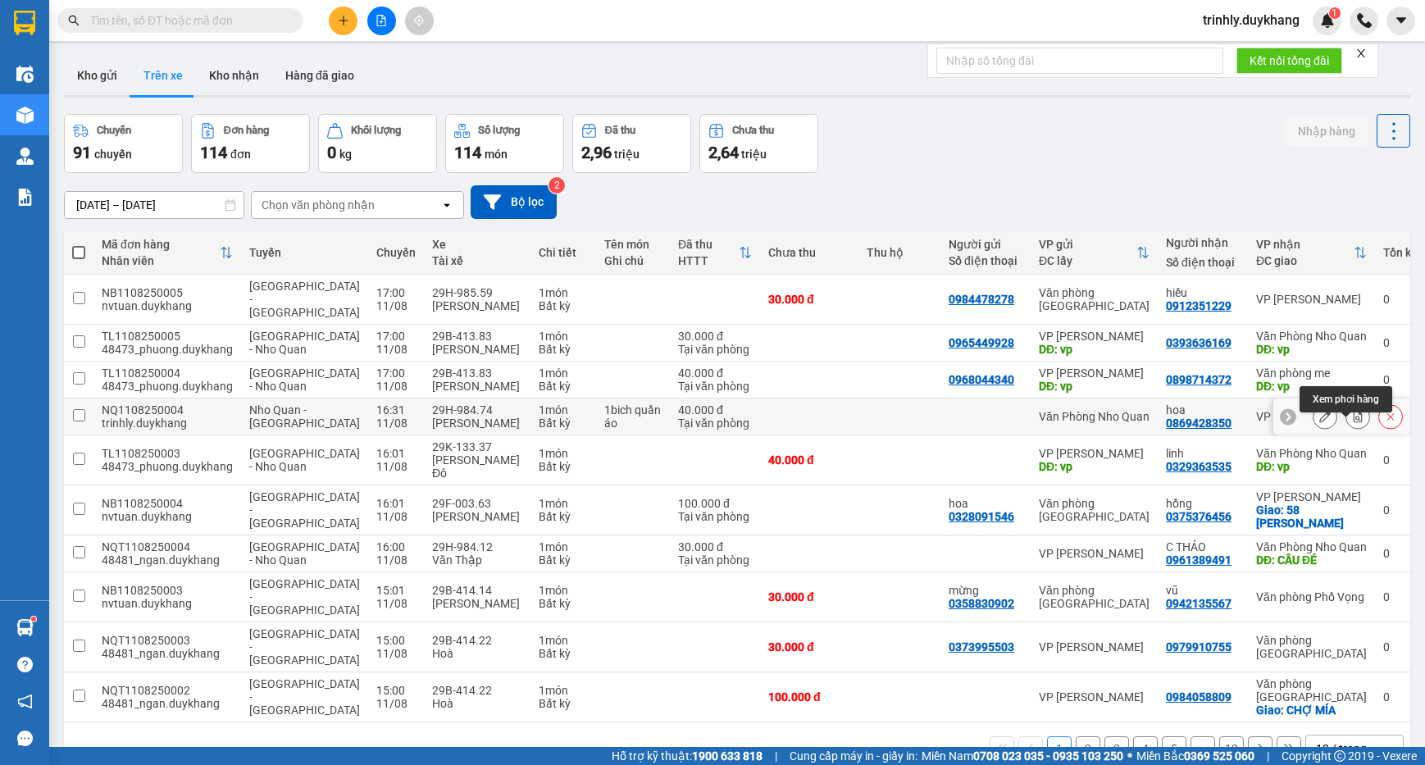  Describe the element at coordinates (167, 386) in the screenshot. I see `div: 48473_phuong.duykhang` at that location.